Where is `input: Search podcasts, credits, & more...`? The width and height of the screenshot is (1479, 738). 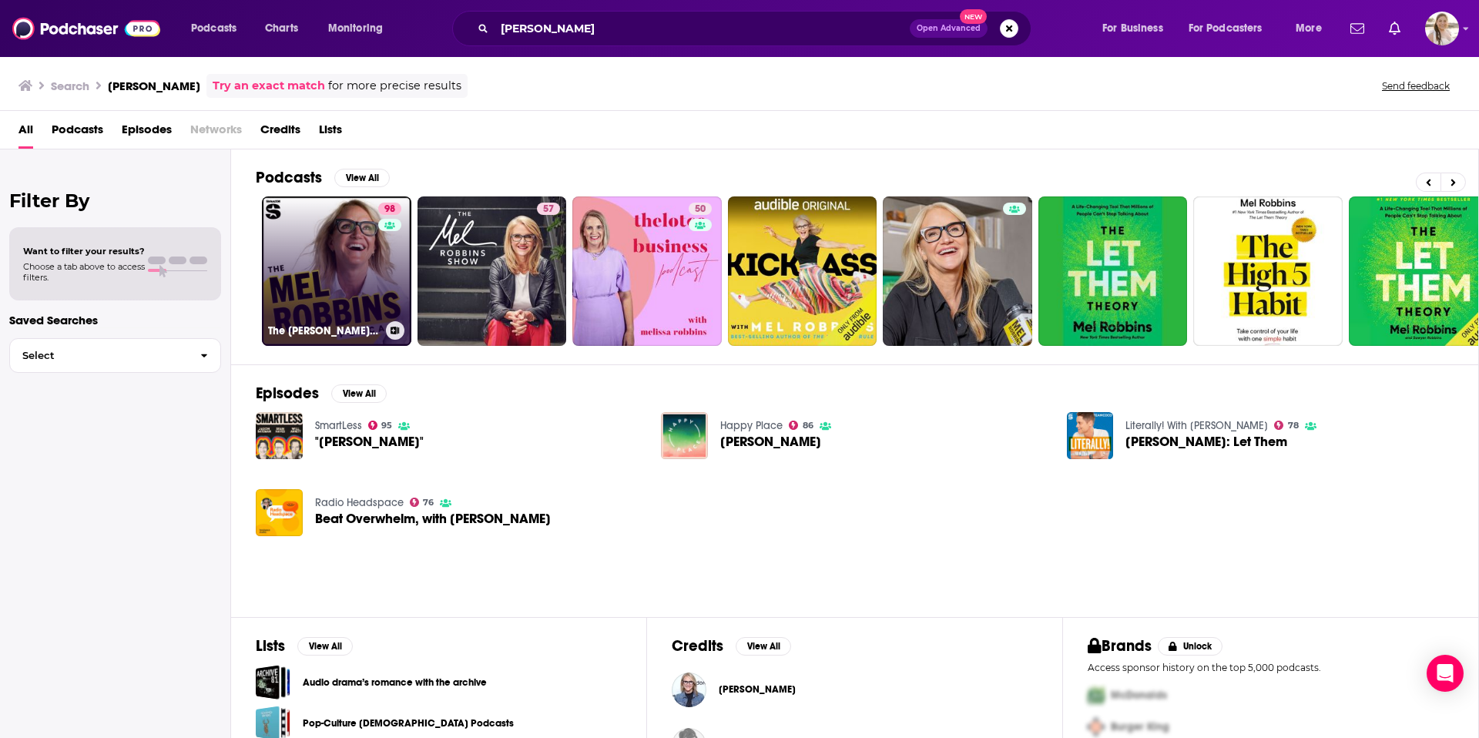 input: Search podcasts, credits, & more... is located at coordinates (702, 29).